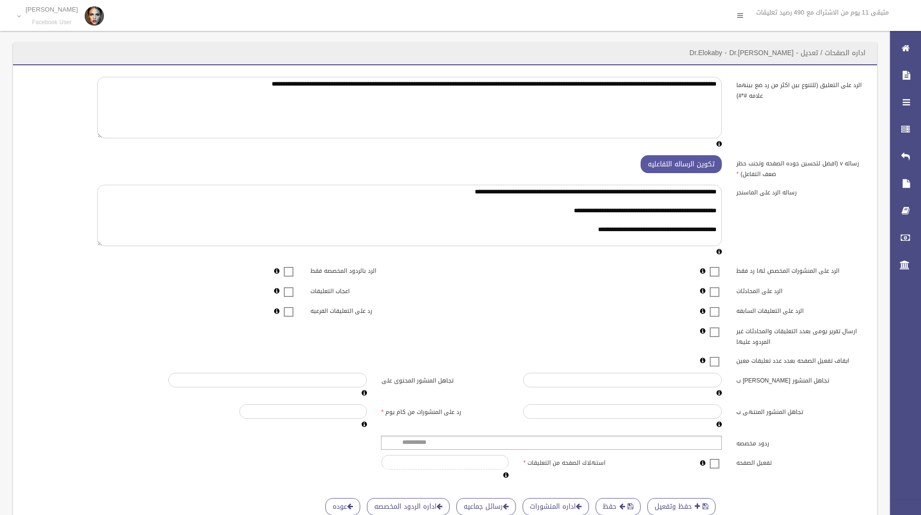 The height and width of the screenshot is (515, 921). Describe the element at coordinates (800, 310) in the screenshot. I see `label: الرد على التعليقات السابقه` at that location.